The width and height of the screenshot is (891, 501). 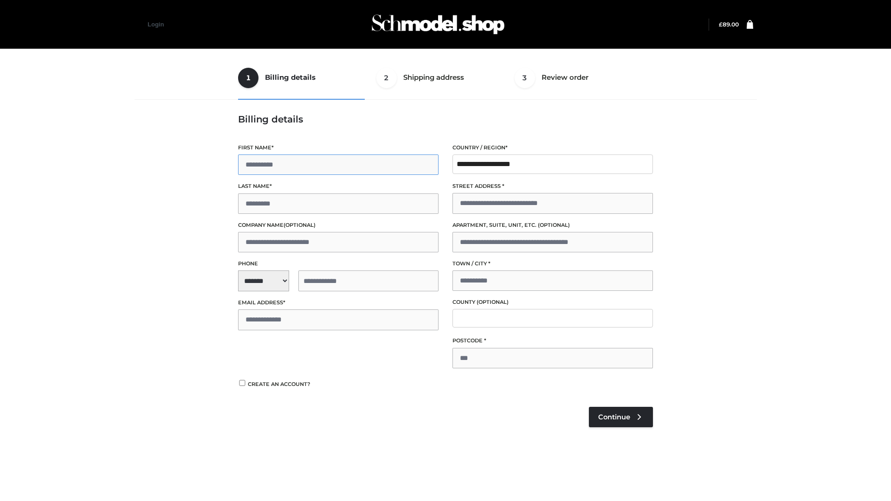 What do you see at coordinates (338, 264) in the screenshot?
I see `label: Phone` at bounding box center [338, 264].